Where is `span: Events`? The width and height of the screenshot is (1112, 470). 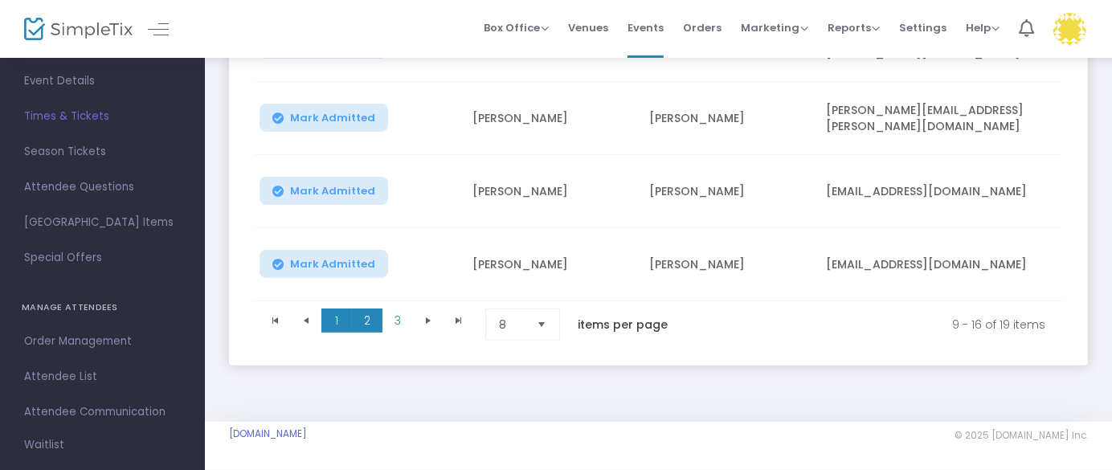 span: Events is located at coordinates (645, 27).